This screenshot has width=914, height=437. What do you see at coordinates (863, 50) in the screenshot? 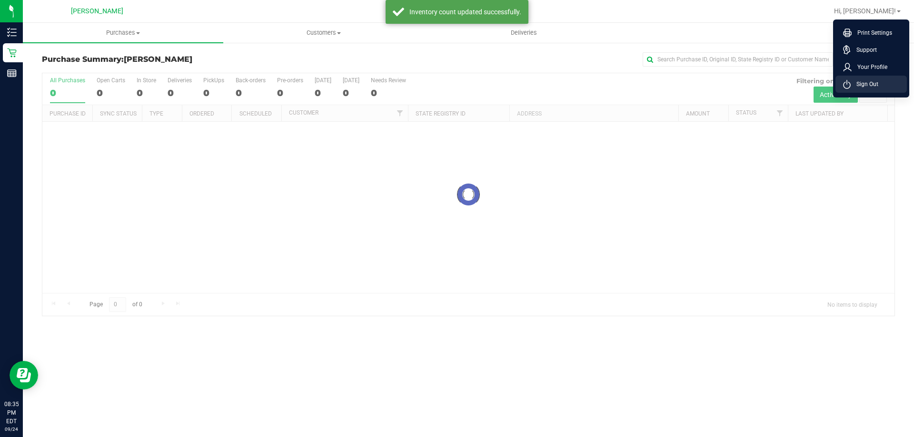
I see `span: Support` at bounding box center [863, 50].